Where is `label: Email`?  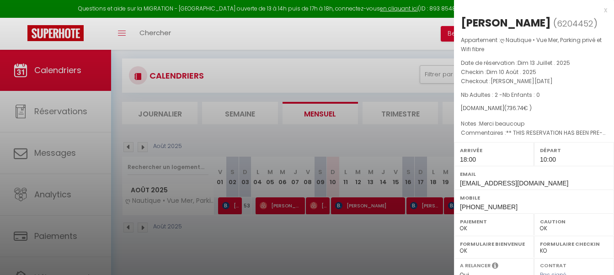 label: Email is located at coordinates (534, 174).